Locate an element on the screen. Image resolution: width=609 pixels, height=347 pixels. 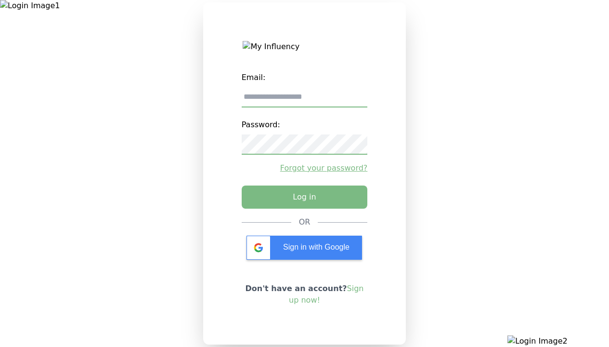
span: Sign in with Google is located at coordinates (316, 246).